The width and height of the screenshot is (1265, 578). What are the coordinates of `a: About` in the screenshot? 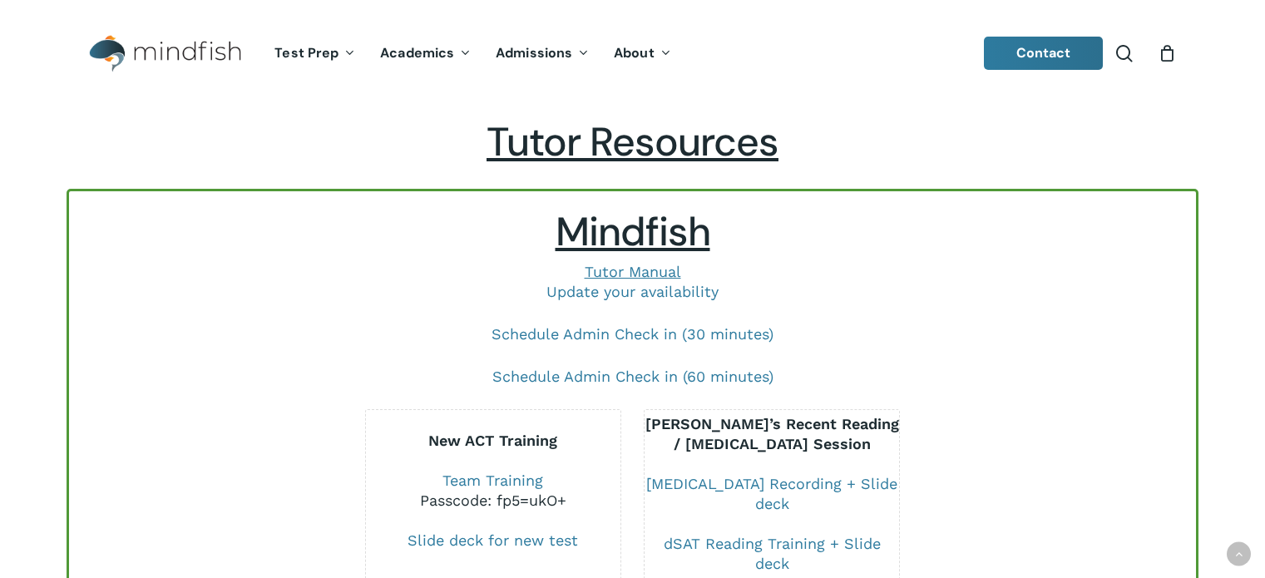 It's located at (642, 53).